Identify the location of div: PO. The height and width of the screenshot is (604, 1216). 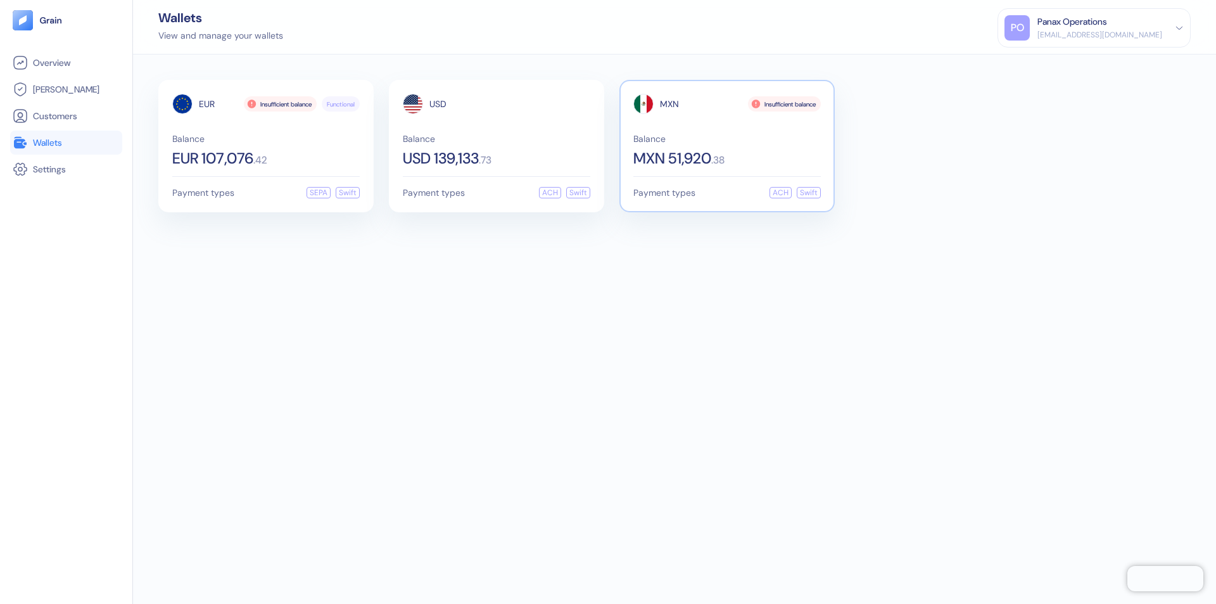
(1017, 28).